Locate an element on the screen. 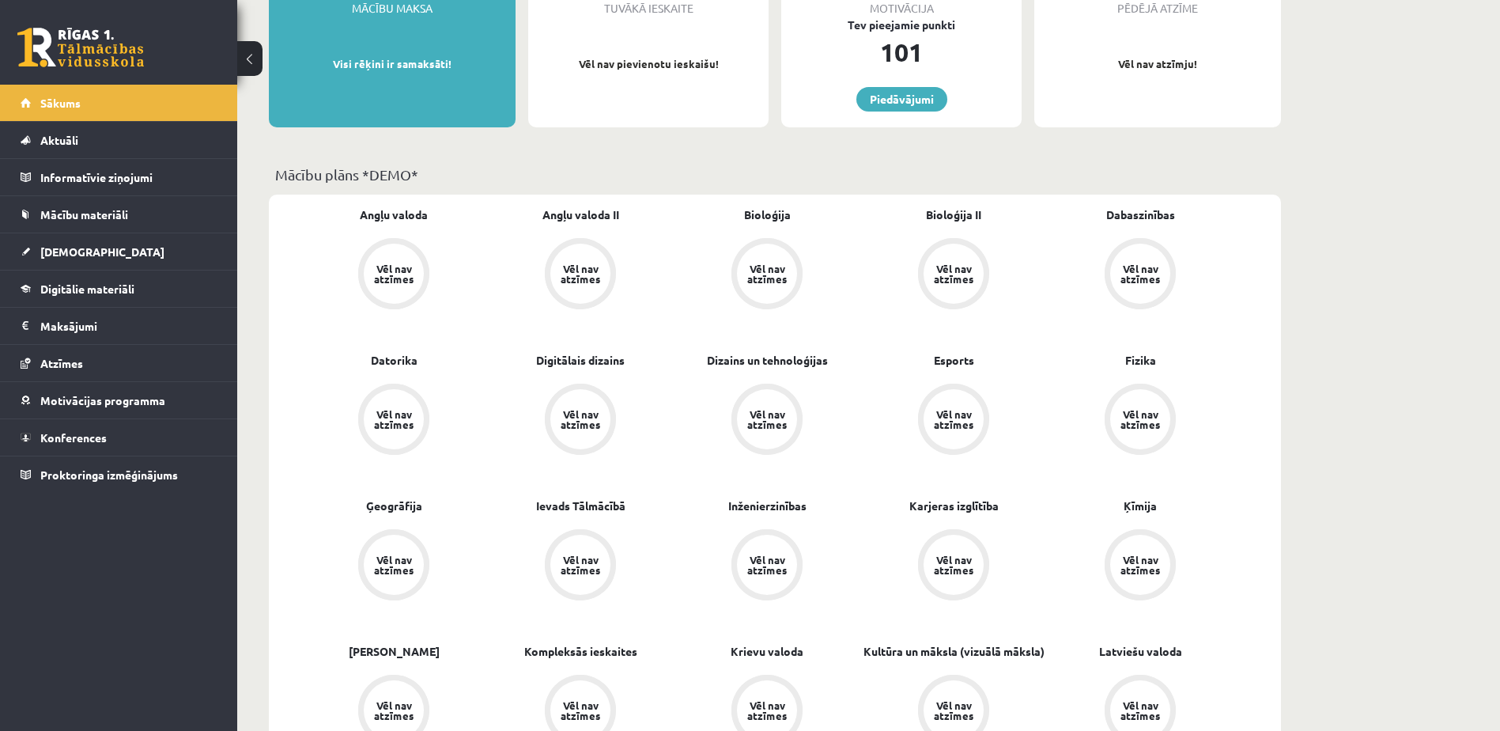 The height and width of the screenshot is (731, 1500). span: Proktoringa izmēģinājums is located at coordinates (109, 474).